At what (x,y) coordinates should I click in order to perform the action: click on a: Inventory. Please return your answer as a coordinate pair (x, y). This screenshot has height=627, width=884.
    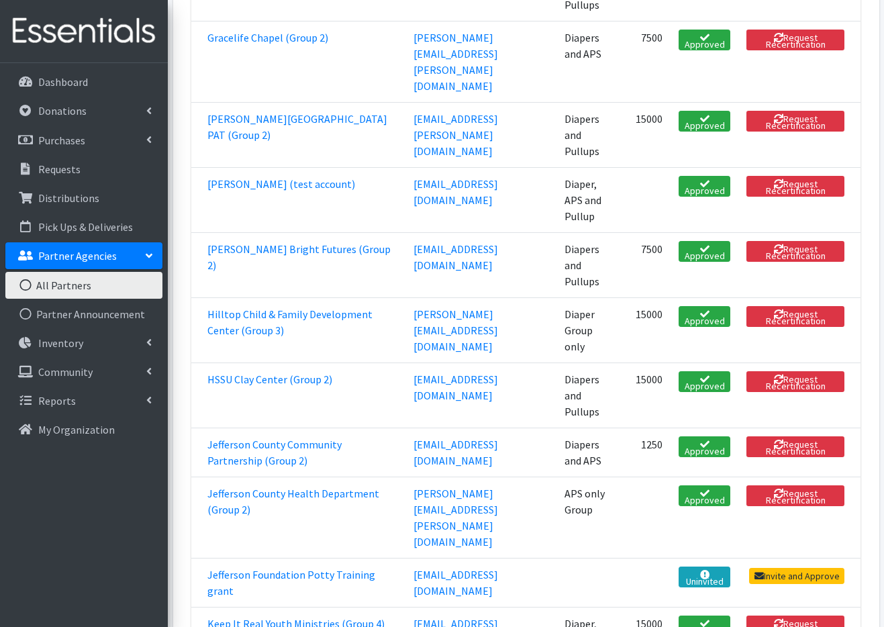
    Looking at the image, I should click on (84, 343).